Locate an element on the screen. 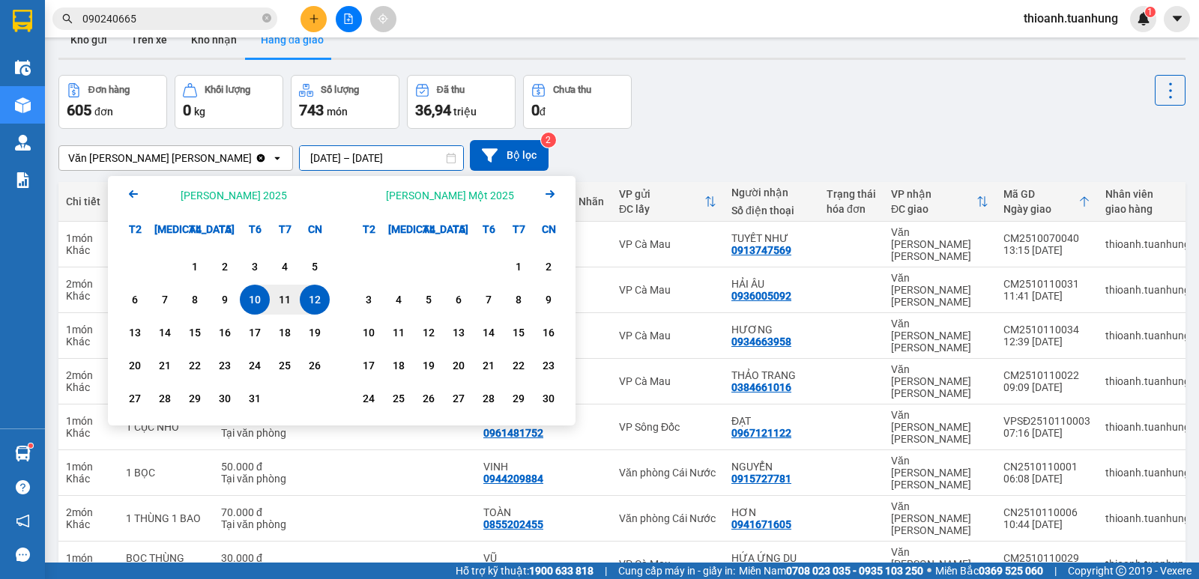  span: notification is located at coordinates (22, 521).